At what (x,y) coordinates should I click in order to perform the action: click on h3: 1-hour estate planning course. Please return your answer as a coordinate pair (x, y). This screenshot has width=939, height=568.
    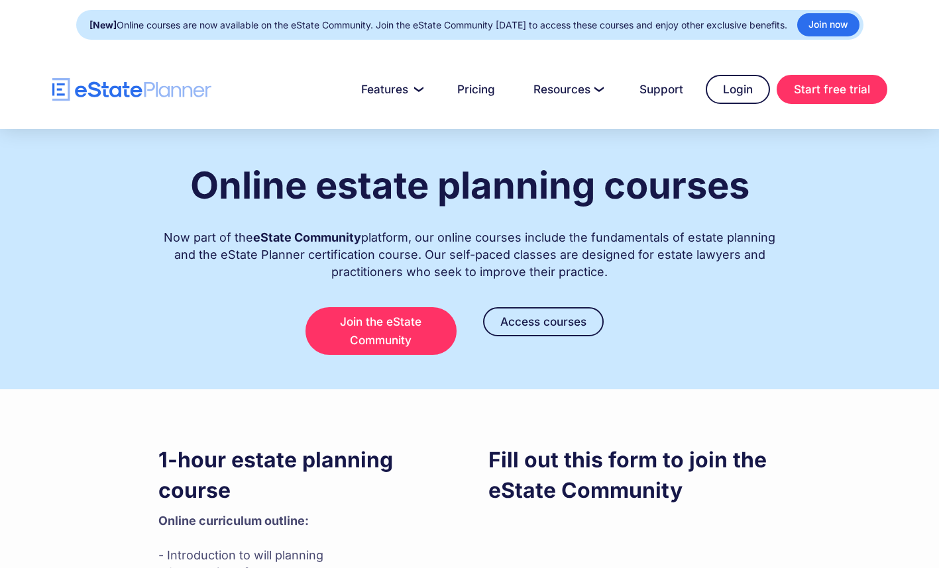
    Looking at the image, I should click on (305, 476).